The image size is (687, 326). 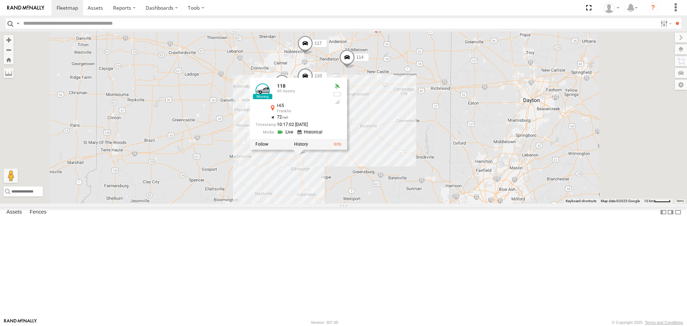 I want to click on span: 10 km, so click(x=650, y=201).